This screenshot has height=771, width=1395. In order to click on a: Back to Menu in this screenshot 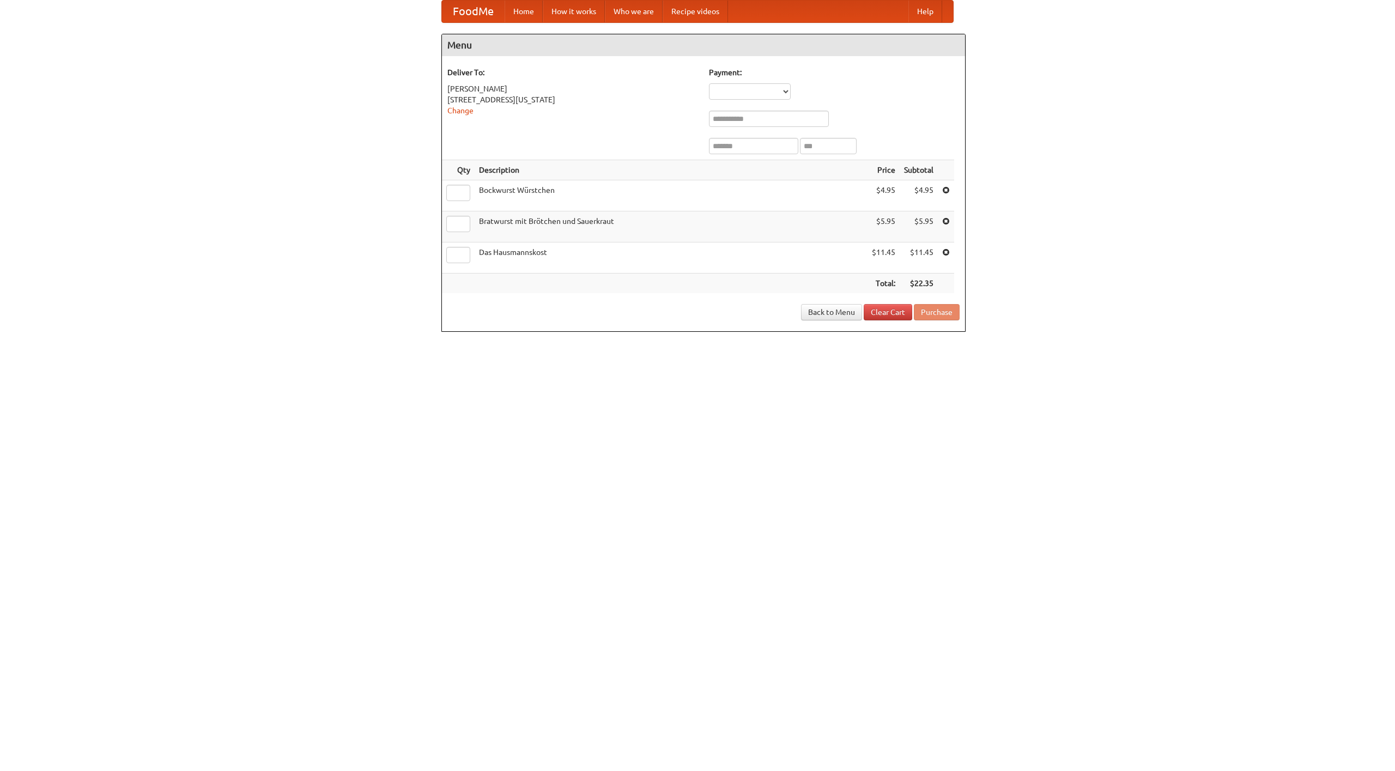, I will do `click(831, 312)`.